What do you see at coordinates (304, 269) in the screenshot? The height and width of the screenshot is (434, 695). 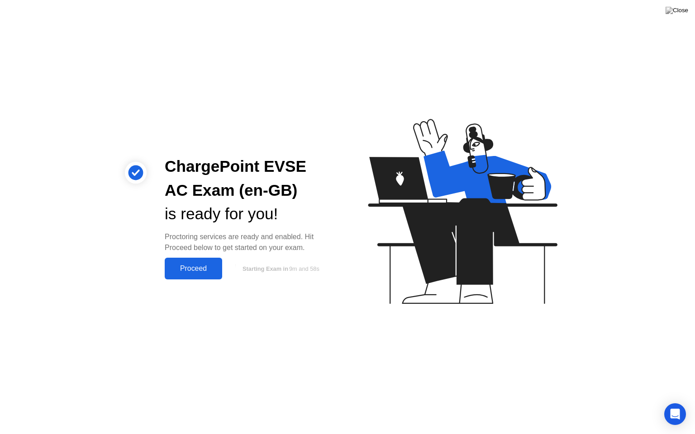 I see `span: 9m and 58s` at bounding box center [304, 269].